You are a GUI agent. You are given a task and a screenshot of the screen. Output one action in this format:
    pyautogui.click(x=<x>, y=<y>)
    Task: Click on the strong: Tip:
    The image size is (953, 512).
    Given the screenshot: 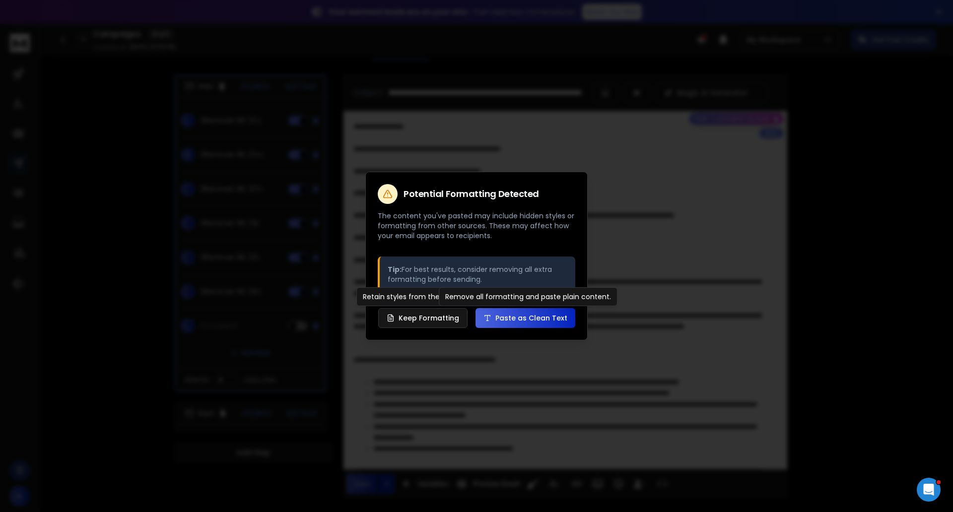 What is the action you would take?
    pyautogui.click(x=394, y=269)
    